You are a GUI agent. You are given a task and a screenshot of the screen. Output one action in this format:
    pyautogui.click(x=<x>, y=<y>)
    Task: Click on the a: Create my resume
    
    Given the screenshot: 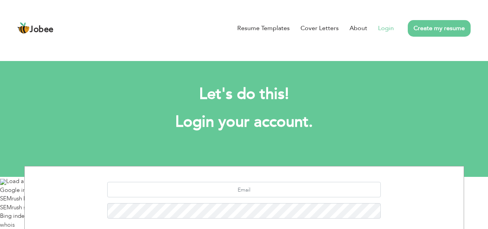 What is the action you would take?
    pyautogui.click(x=439, y=28)
    